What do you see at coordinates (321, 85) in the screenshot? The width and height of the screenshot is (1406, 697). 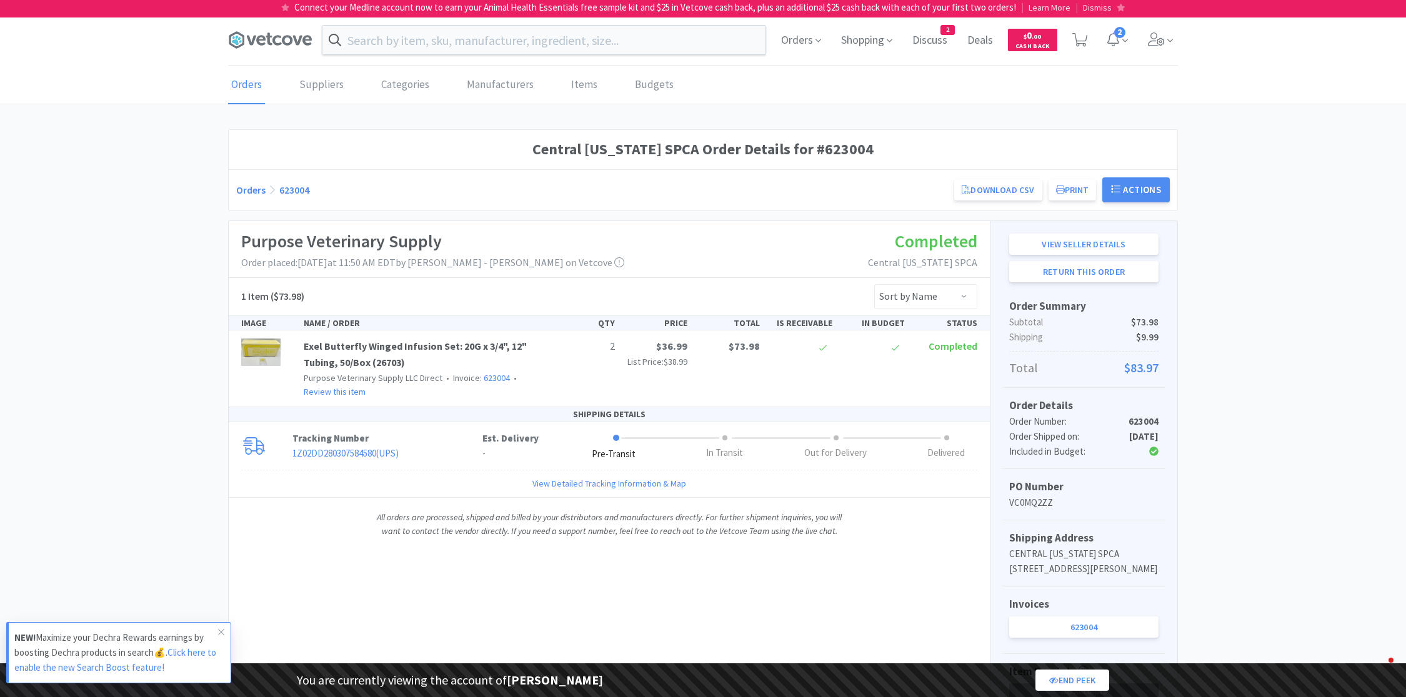 I see `a: Suppliers` at bounding box center [321, 85].